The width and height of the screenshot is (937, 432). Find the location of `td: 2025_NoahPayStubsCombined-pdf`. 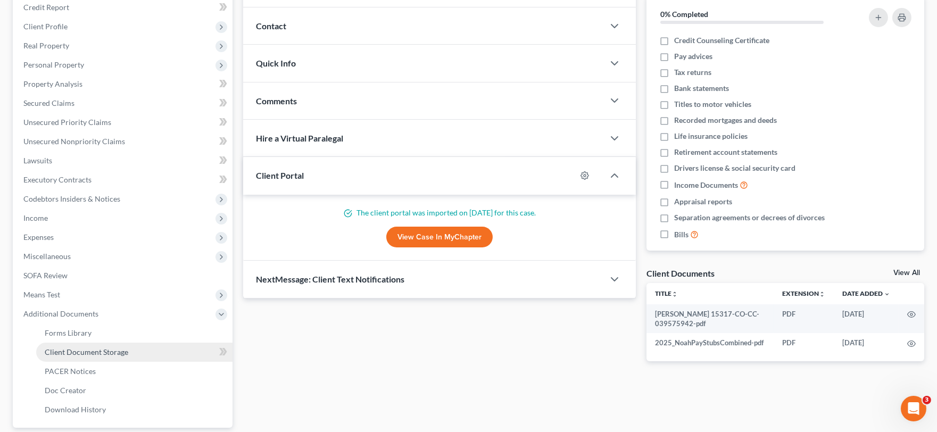

td: 2025_NoahPayStubsCombined-pdf is located at coordinates (710, 343).